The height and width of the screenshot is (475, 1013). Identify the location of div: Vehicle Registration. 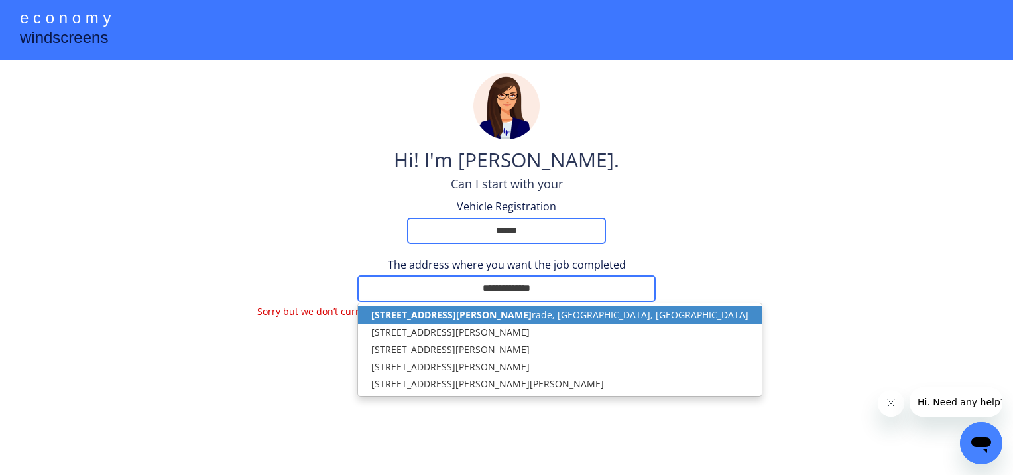
(507, 206).